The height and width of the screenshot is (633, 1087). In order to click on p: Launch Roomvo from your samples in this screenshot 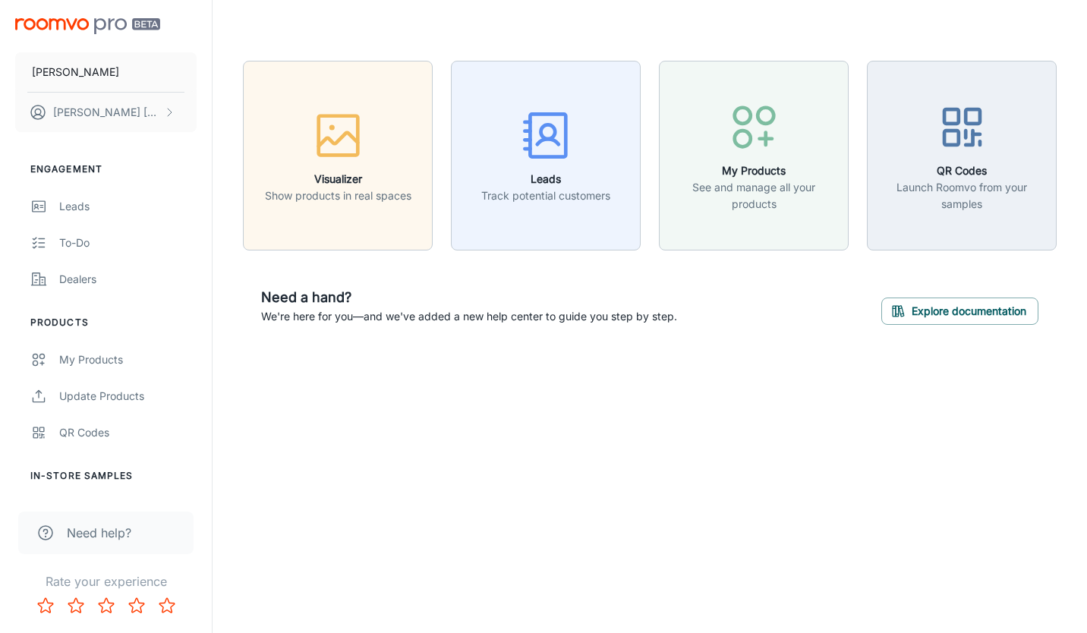, I will do `click(962, 196)`.